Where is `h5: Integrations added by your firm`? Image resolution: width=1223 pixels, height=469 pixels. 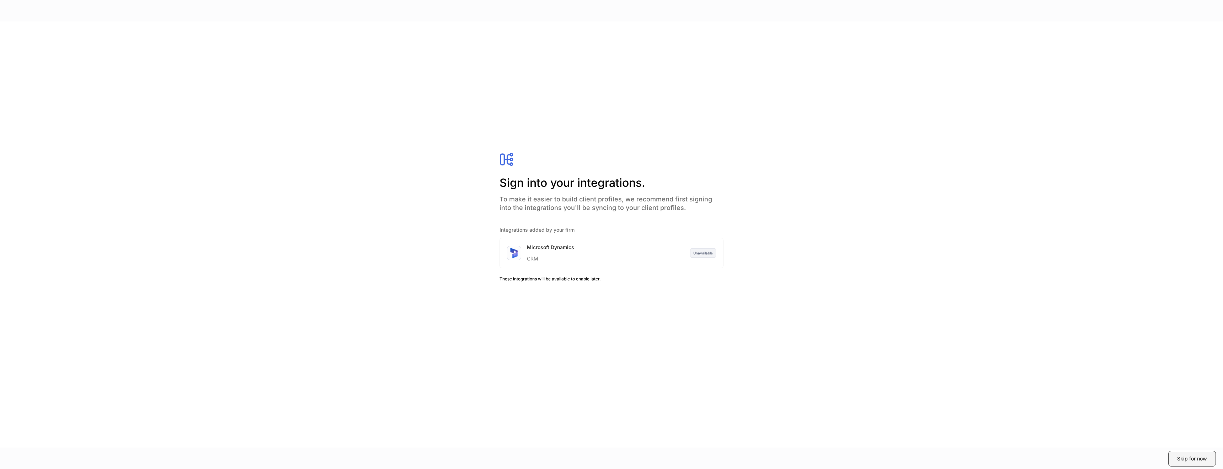
h5: Integrations added by your firm is located at coordinates (612, 230).